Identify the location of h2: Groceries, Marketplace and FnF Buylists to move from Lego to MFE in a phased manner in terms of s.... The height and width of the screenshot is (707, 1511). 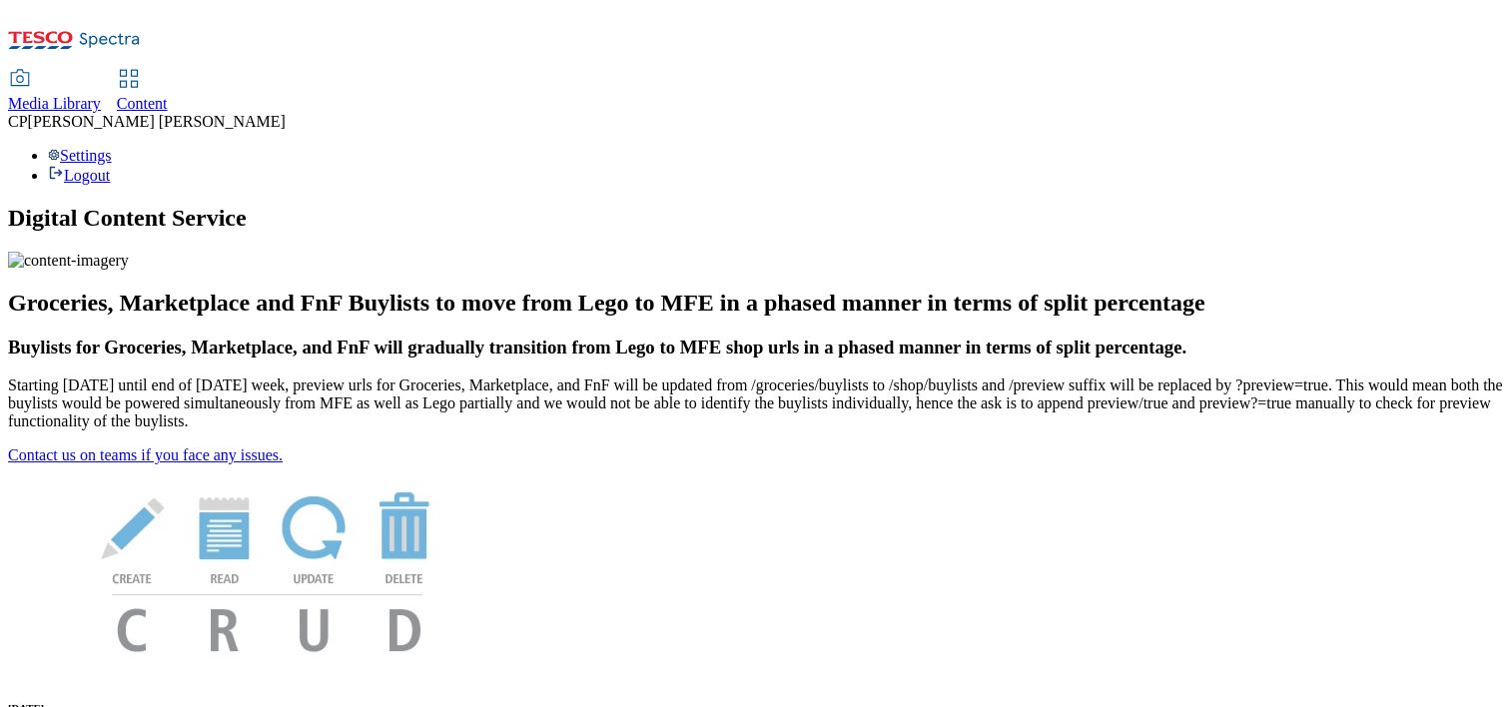
(755, 303).